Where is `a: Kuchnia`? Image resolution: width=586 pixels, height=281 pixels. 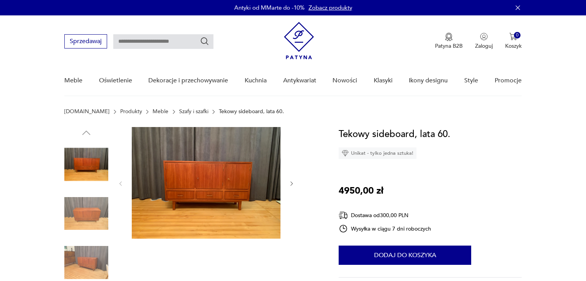
a: Kuchnia is located at coordinates (255, 81).